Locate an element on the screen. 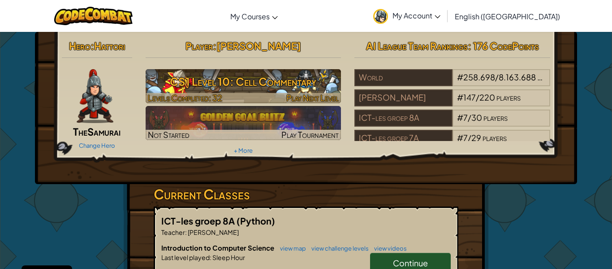 The width and height of the screenshot is (612, 269). span: My Account is located at coordinates (417, 15).